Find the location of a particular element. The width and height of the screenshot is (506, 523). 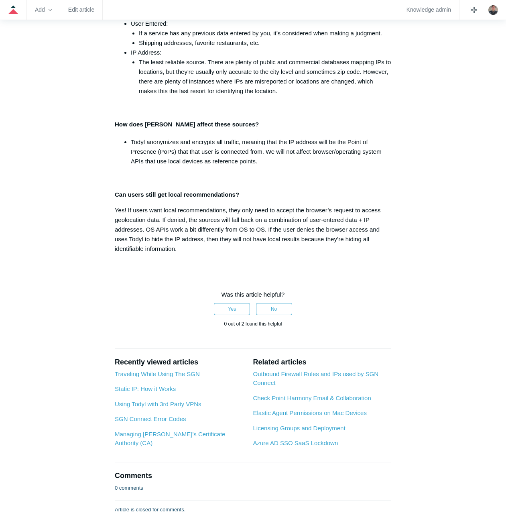

p: Article is closed for comments. is located at coordinates (150, 509).